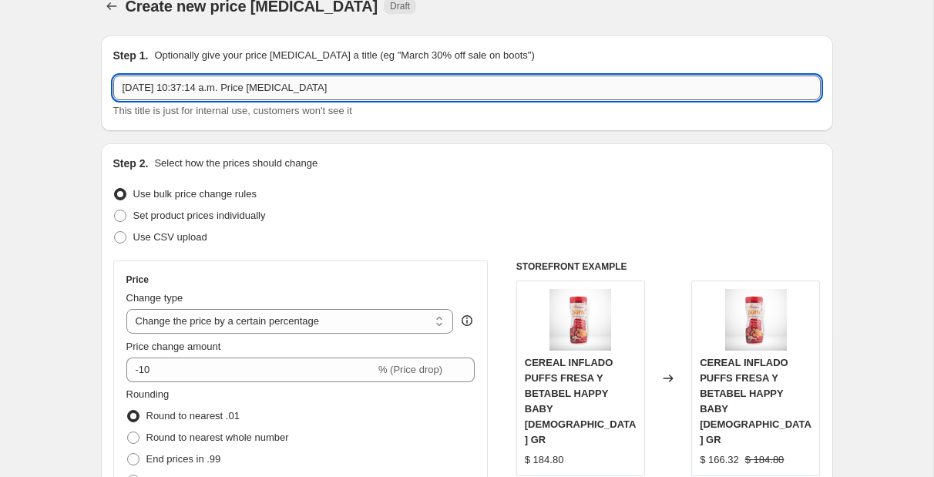  What do you see at coordinates (155, 297) in the screenshot?
I see `span: Change type` at bounding box center [155, 297].